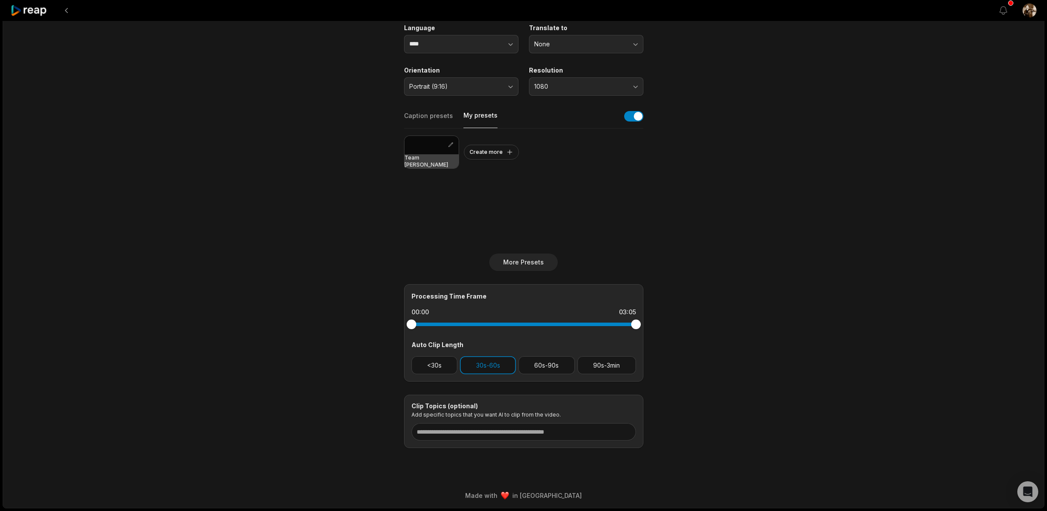 The image size is (1047, 511). Describe the element at coordinates (586, 70) in the screenshot. I see `label: Resolution` at that location.